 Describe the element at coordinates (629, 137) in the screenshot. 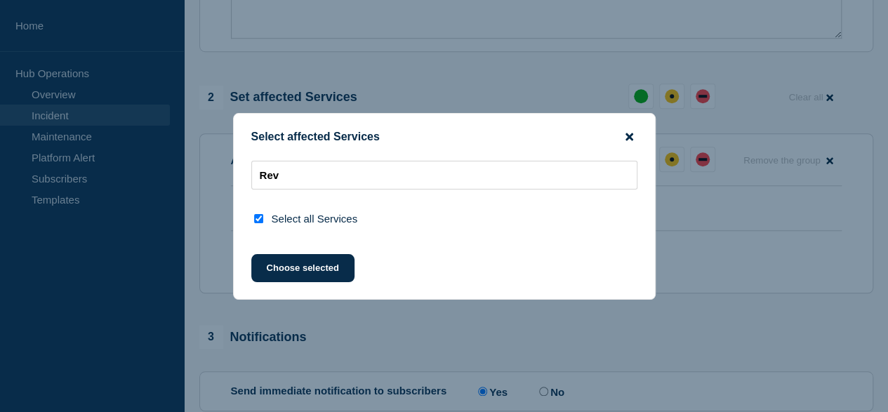

I see `button: close button` at that location.